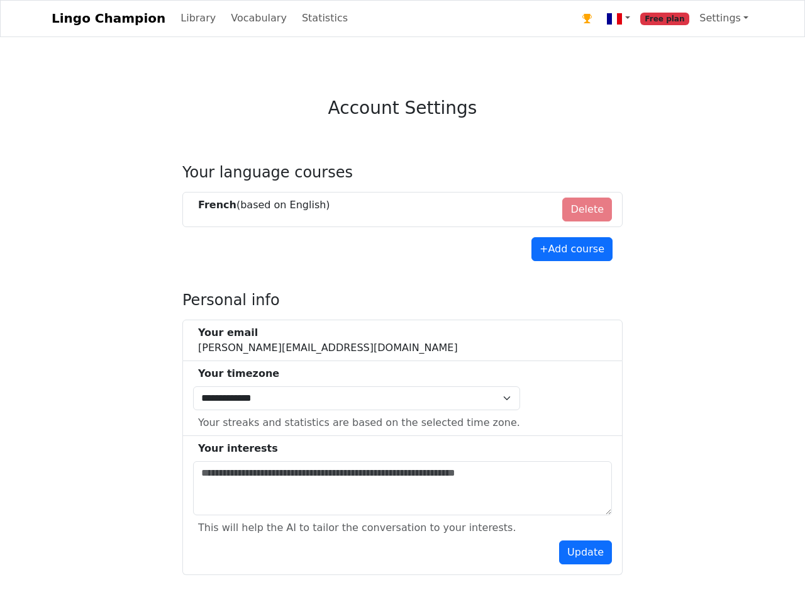  Describe the element at coordinates (402, 108) in the screenshot. I see `h3: Account Settings` at that location.